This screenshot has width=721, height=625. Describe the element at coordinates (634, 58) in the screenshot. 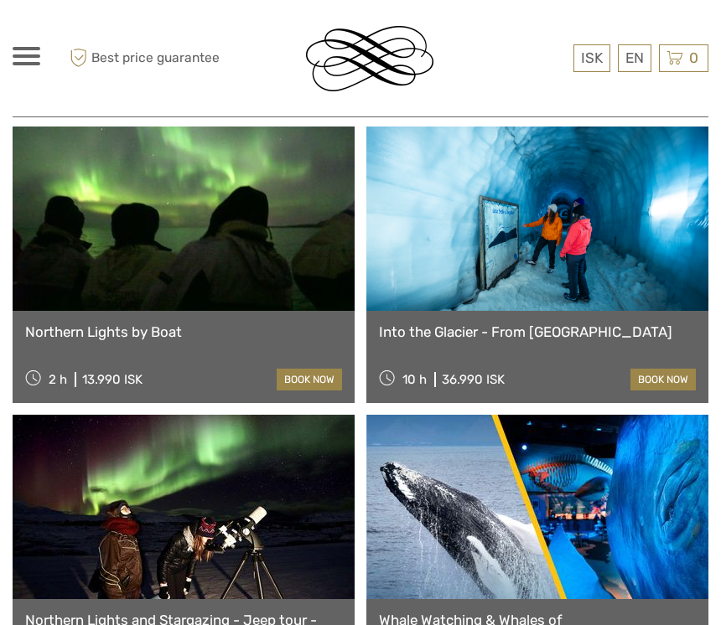

I see `div: EN` at that location.